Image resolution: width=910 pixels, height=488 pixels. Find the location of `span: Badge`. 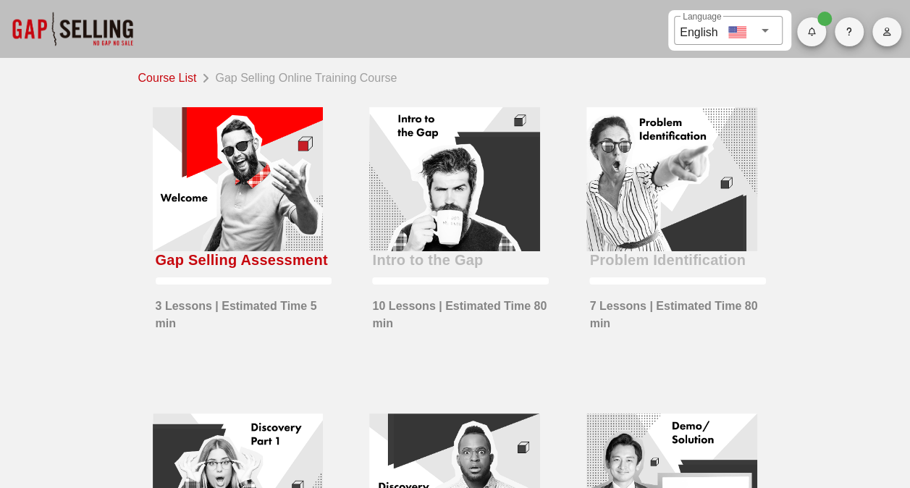

span: Badge is located at coordinates (825, 19).